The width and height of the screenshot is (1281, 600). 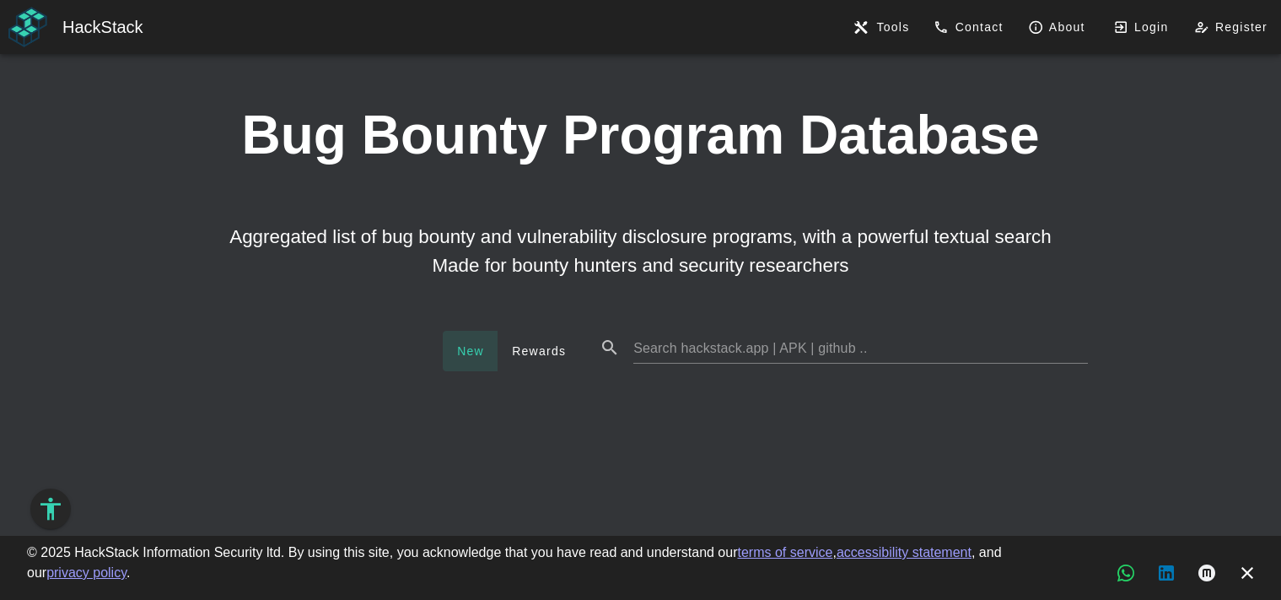 What do you see at coordinates (82, 27) in the screenshot?
I see `span: Hack` at bounding box center [82, 27].